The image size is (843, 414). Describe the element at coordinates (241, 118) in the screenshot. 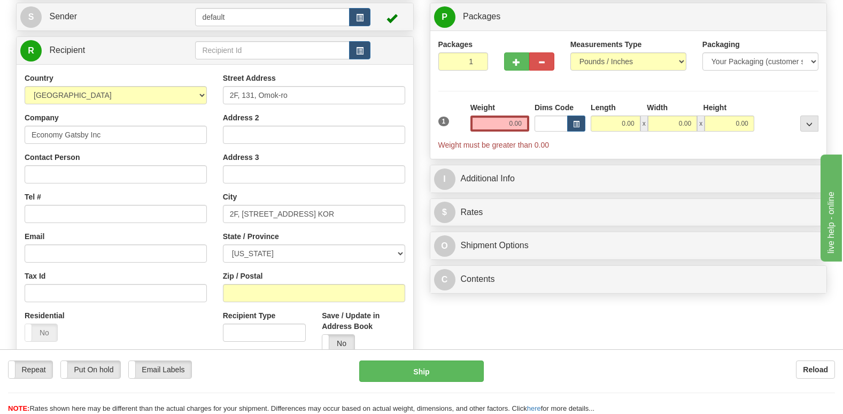

I see `label: Address 2` at that location.